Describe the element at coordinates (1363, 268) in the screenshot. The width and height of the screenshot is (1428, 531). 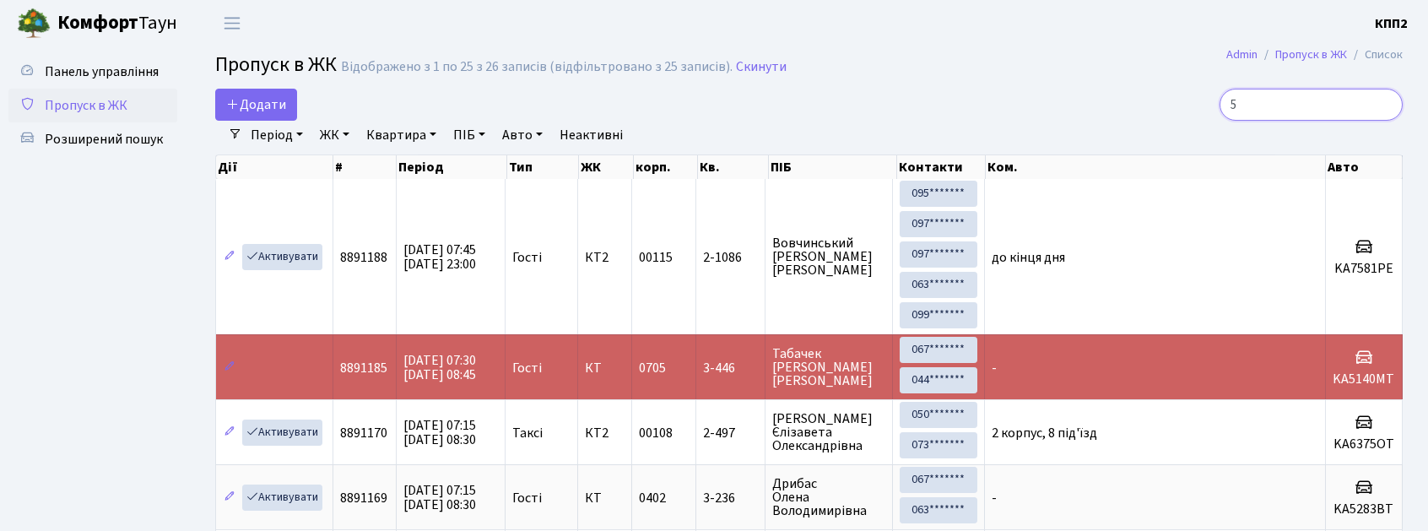
I see `h5: KA7581PE` at that location.